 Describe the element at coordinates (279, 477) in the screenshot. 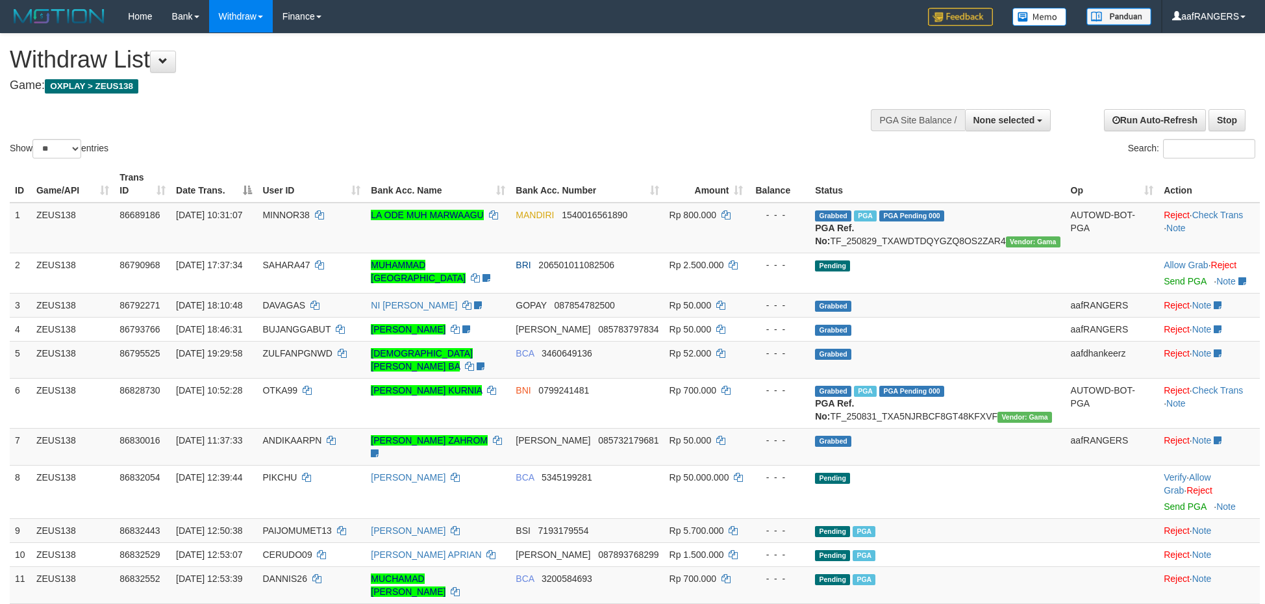

I see `span: PIKCHU` at that location.